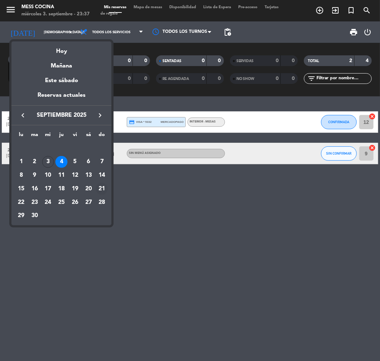 The image size is (380, 361). Describe the element at coordinates (61, 175) in the screenshot. I see `td: 11 de septiembre de 2025` at that location.